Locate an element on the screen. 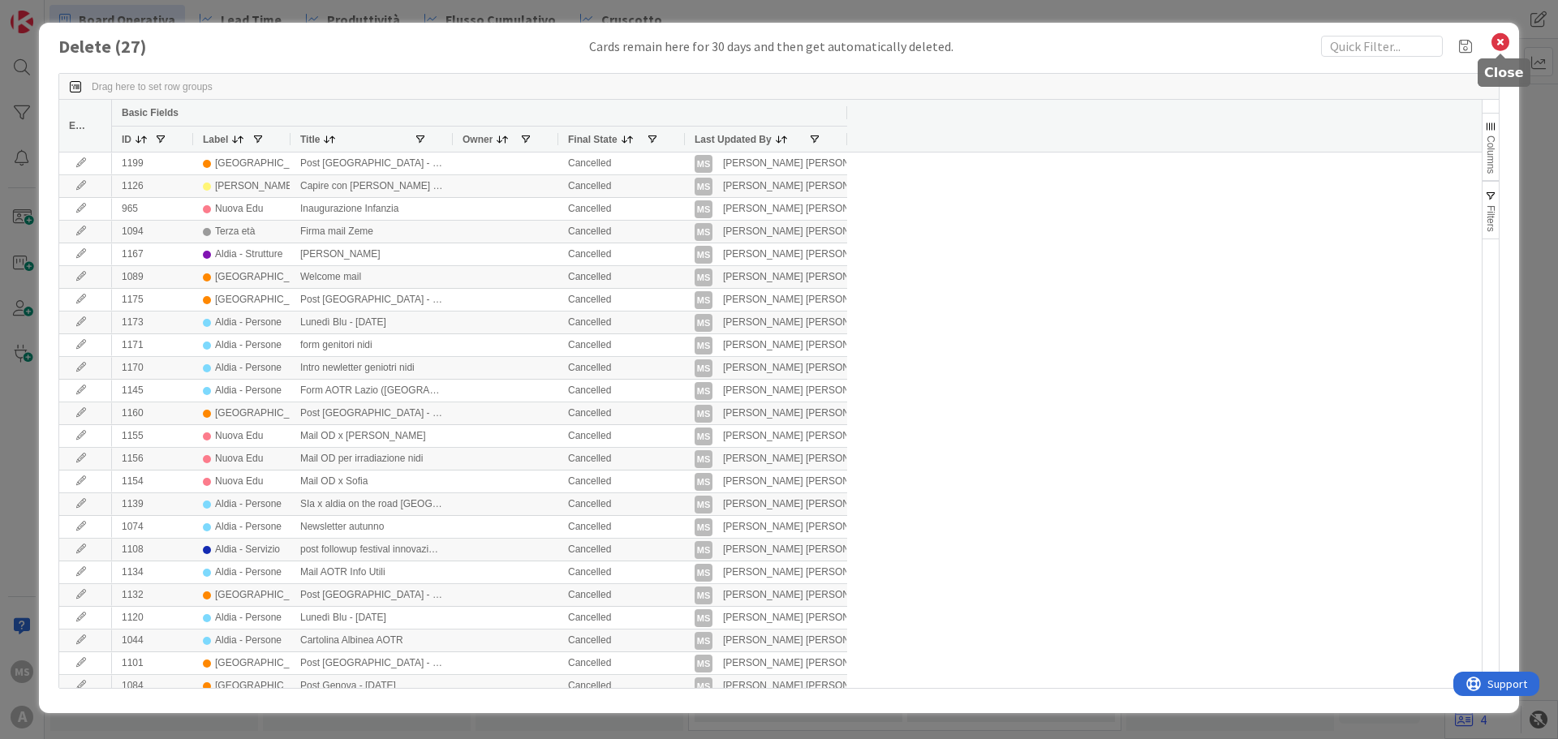 This screenshot has height=739, width=1558. div: 1156 is located at coordinates (153, 458).